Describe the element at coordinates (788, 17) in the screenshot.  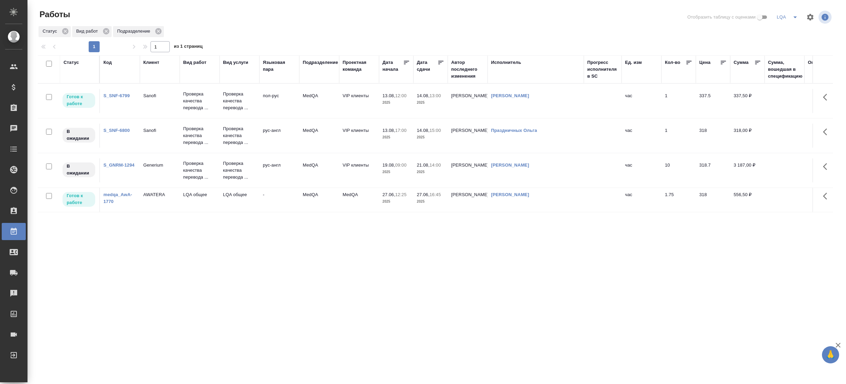
I see `div: split button` at that location.